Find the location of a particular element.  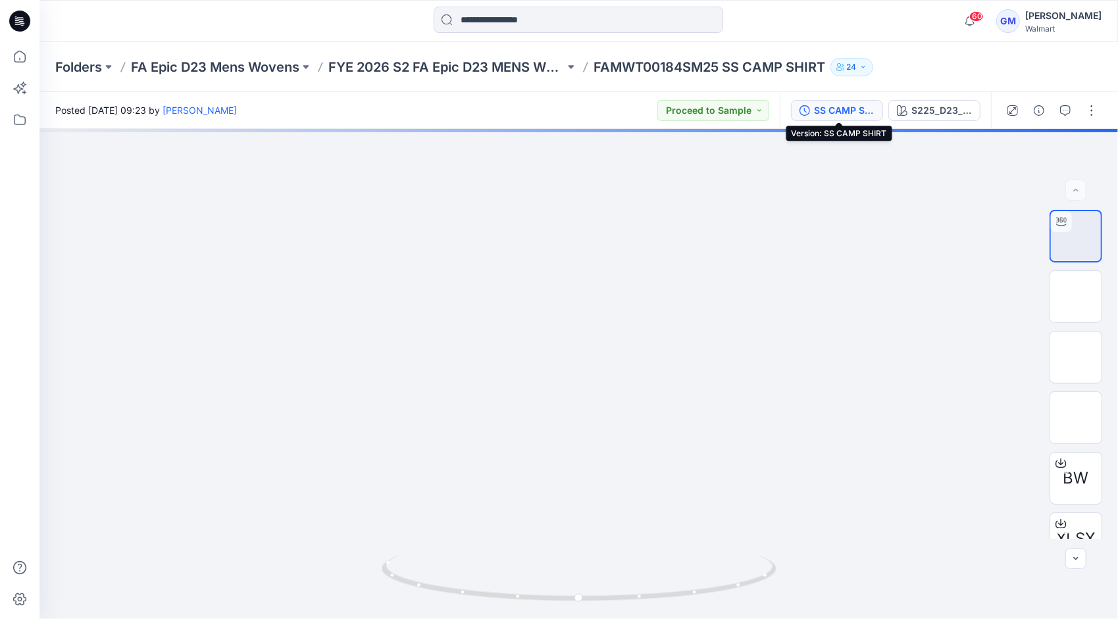

p: 24 is located at coordinates (851, 67).